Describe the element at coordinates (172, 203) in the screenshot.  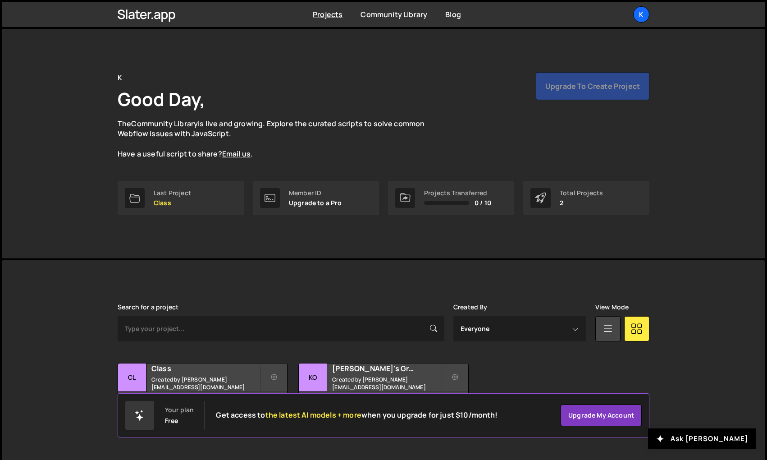
I see `p: Class` at that location.